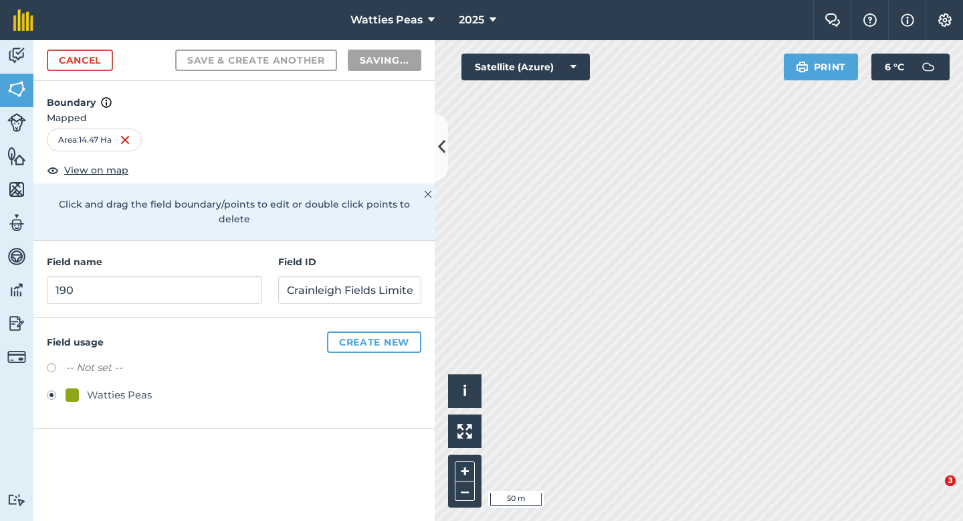  What do you see at coordinates (526, 67) in the screenshot?
I see `button: Satellite (Azure)` at bounding box center [526, 67].